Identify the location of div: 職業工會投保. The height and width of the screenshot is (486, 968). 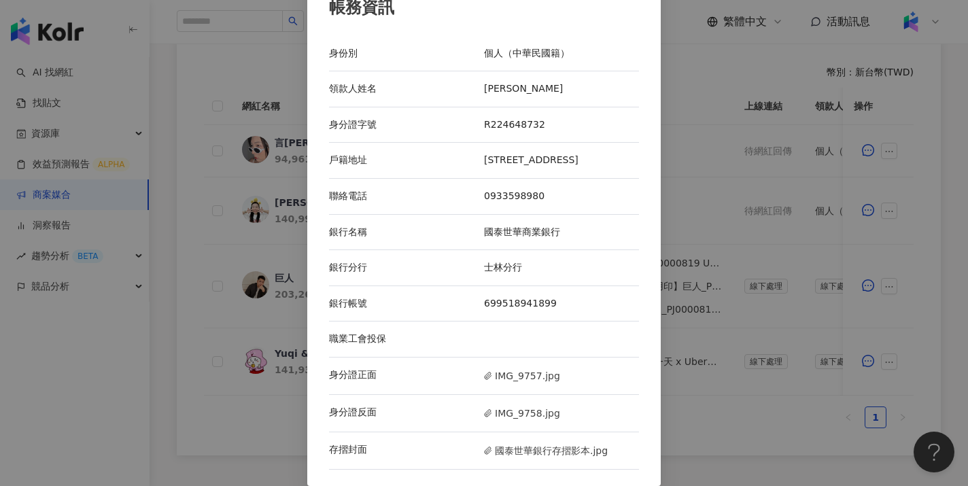
(406, 339).